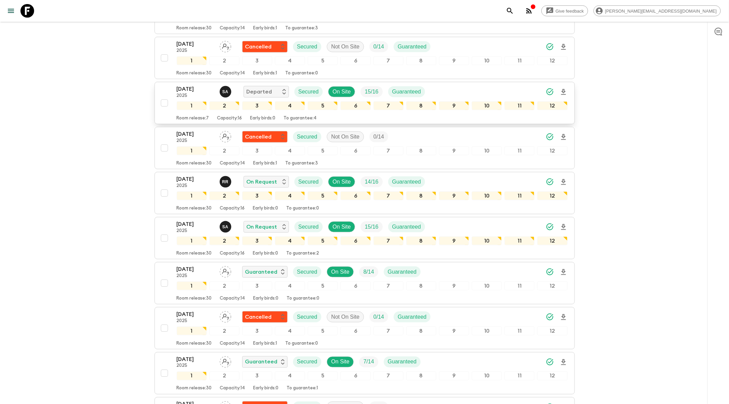 The width and height of the screenshot is (729, 404). I want to click on button: menu, so click(11, 11).